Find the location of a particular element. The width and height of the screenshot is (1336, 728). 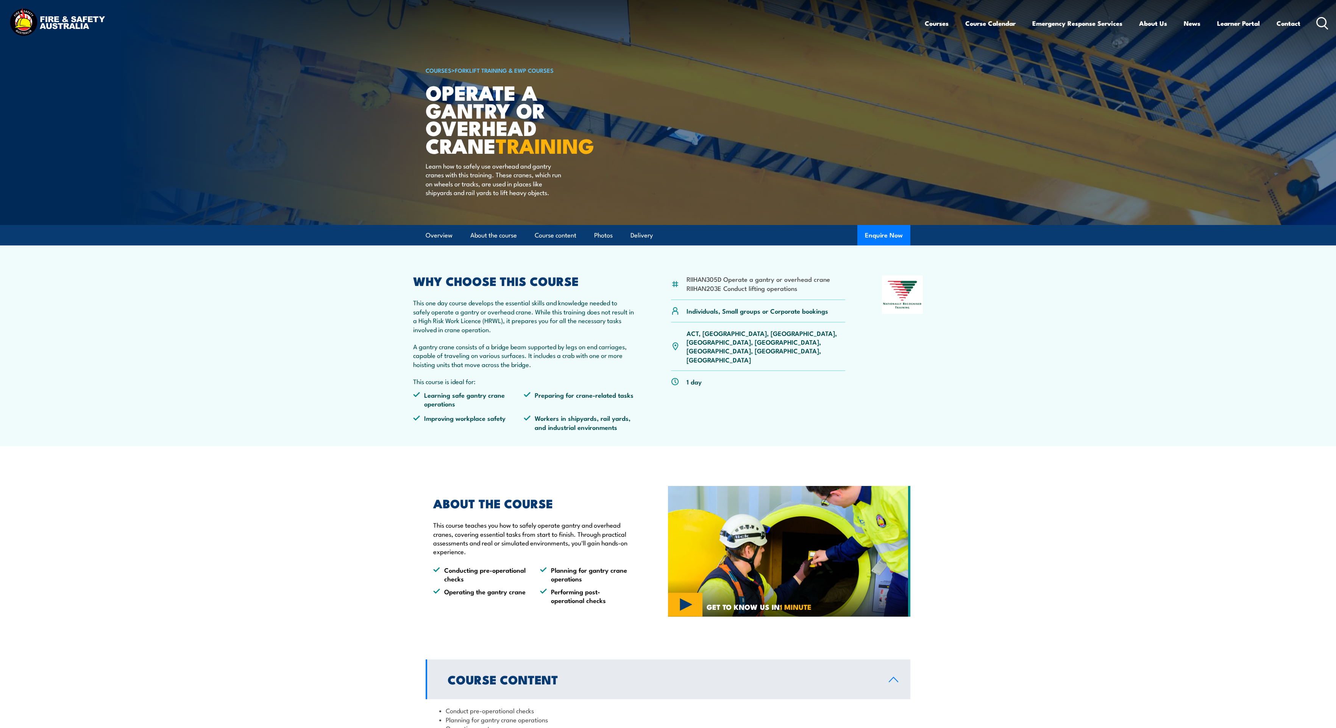

a: Courses is located at coordinates (937, 23).